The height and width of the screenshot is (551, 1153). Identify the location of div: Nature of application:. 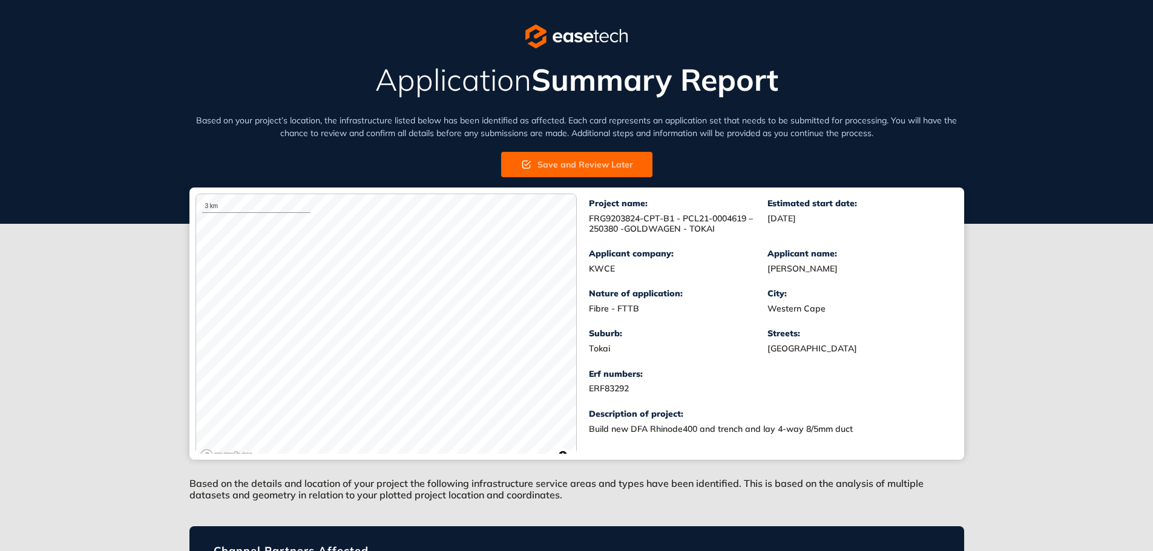
(678, 293).